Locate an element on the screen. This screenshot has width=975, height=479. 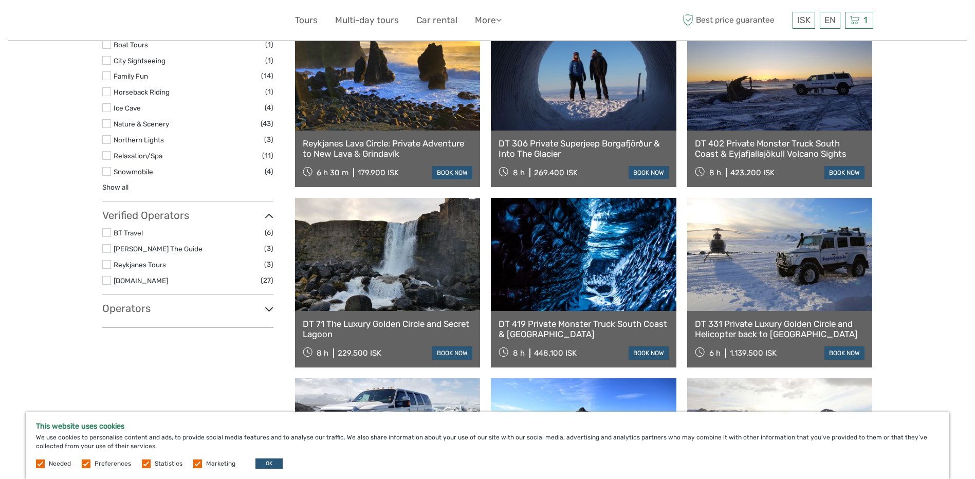
a: Tours is located at coordinates (306, 20).